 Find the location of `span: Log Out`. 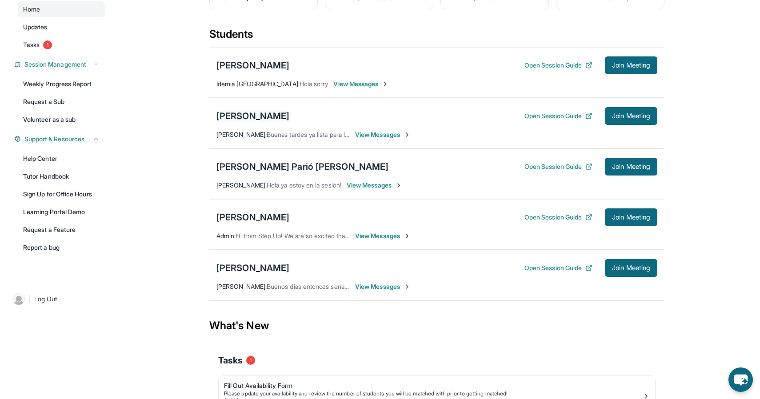

span: Log Out is located at coordinates (46, 299).